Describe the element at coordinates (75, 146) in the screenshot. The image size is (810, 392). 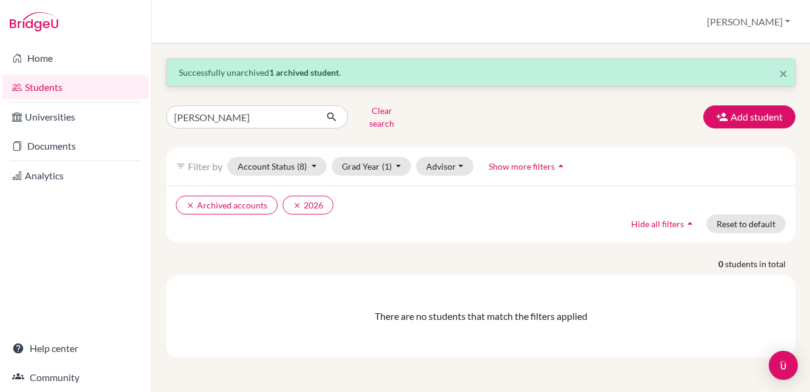
I see `a: Documents` at that location.